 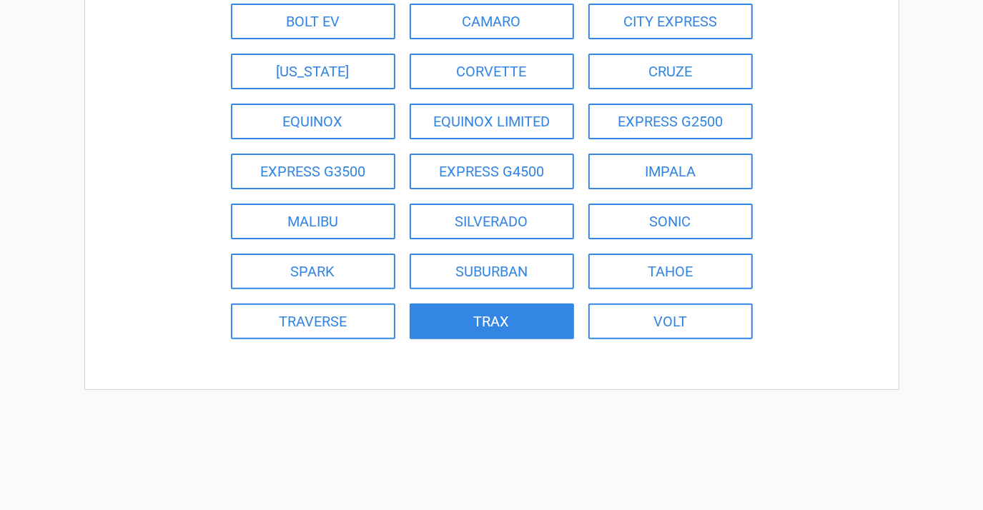 I want to click on a: EXPRESS G3500, so click(x=313, y=172).